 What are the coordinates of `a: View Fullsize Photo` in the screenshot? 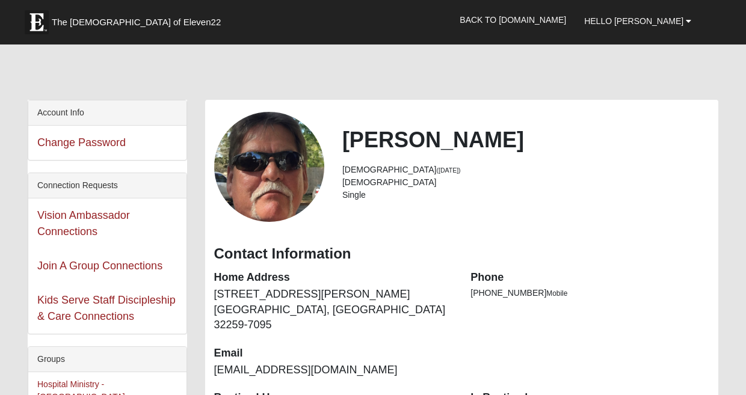 It's located at (269, 167).